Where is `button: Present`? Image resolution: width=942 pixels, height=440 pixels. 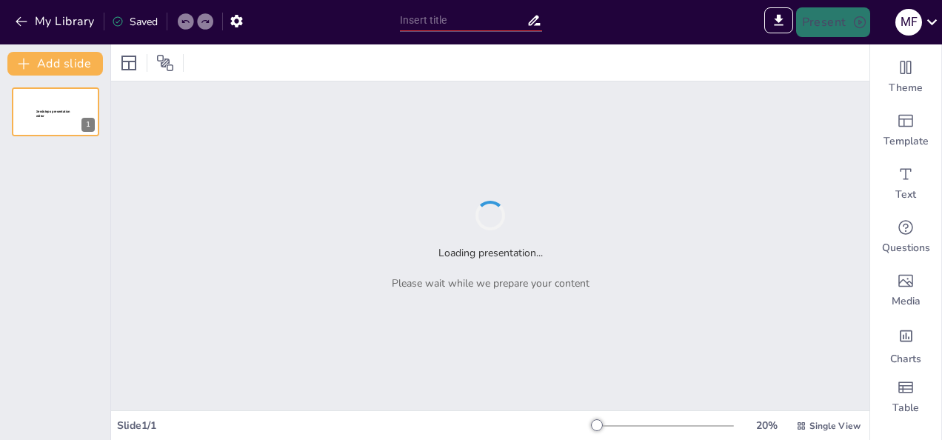
button: Present is located at coordinates (833, 22).